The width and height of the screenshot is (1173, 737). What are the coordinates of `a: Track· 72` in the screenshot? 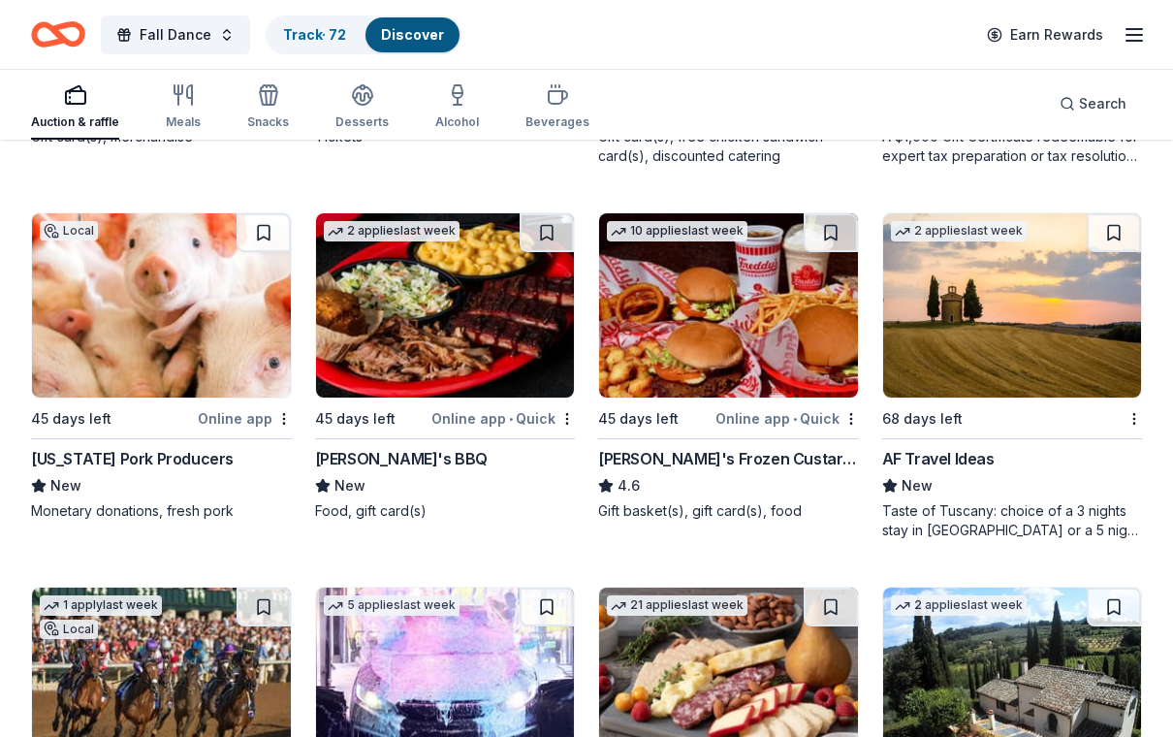 It's located at (314, 34).